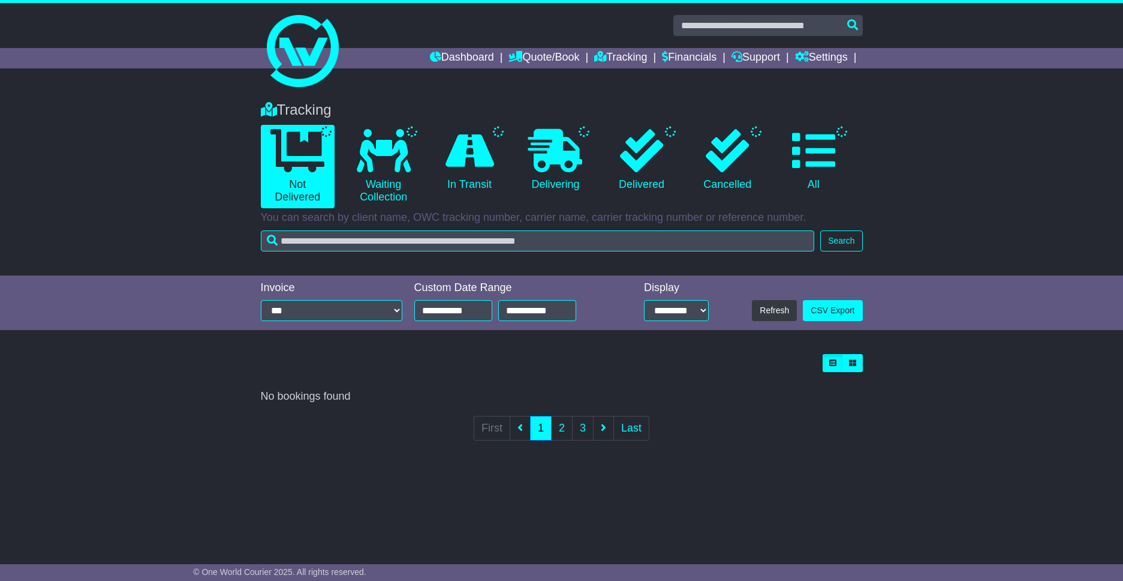  What do you see at coordinates (833, 310) in the screenshot?
I see `a: CSV Export` at bounding box center [833, 310].